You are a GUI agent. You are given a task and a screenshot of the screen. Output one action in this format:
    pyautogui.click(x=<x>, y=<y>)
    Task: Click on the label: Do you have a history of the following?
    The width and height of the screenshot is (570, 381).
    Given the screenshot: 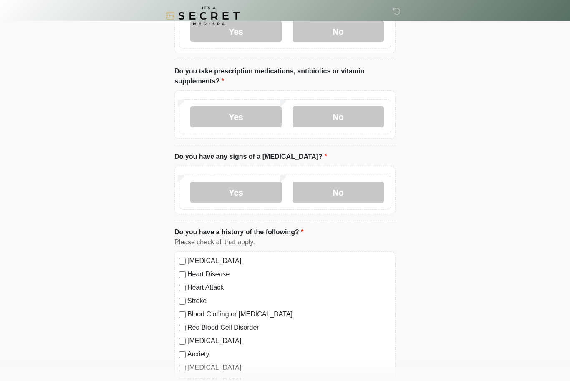 What is the action you would take?
    pyautogui.click(x=239, y=232)
    